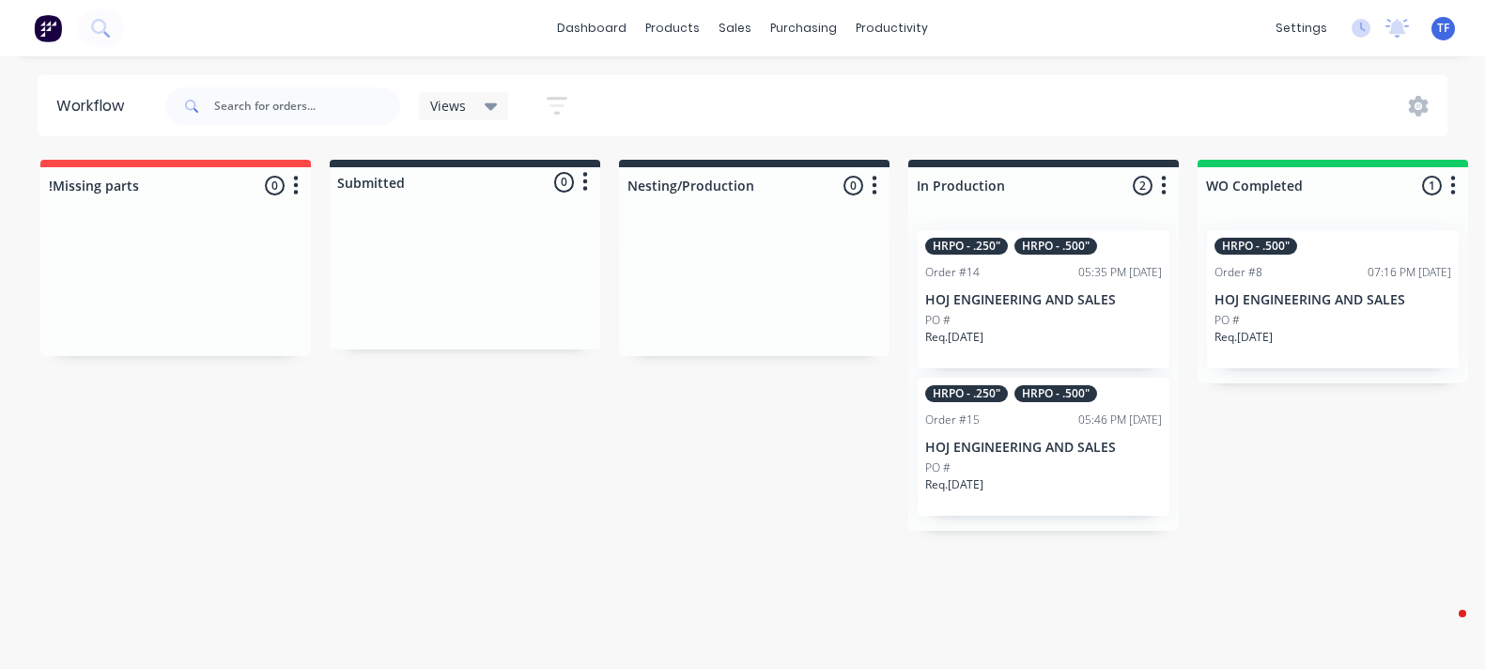 Image resolution: width=1485 pixels, height=669 pixels. I want to click on div: Workflow, so click(95, 106).